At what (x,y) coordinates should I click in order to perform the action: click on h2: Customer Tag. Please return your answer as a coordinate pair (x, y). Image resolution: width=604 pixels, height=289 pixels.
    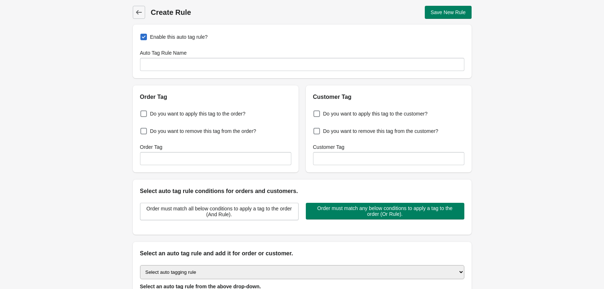
    Looking at the image, I should click on (388, 97).